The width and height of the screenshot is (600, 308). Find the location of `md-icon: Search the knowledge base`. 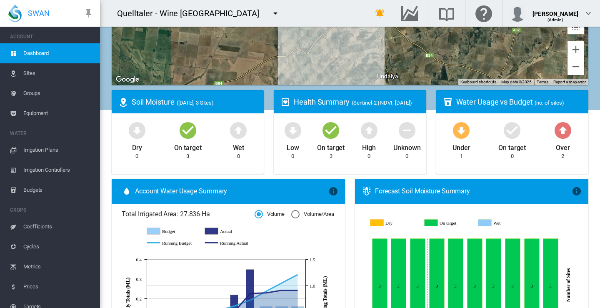

md-icon: Search the knowledge base is located at coordinates (447, 13).